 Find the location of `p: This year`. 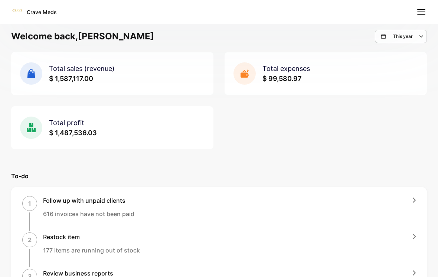

p: This year is located at coordinates (403, 36).